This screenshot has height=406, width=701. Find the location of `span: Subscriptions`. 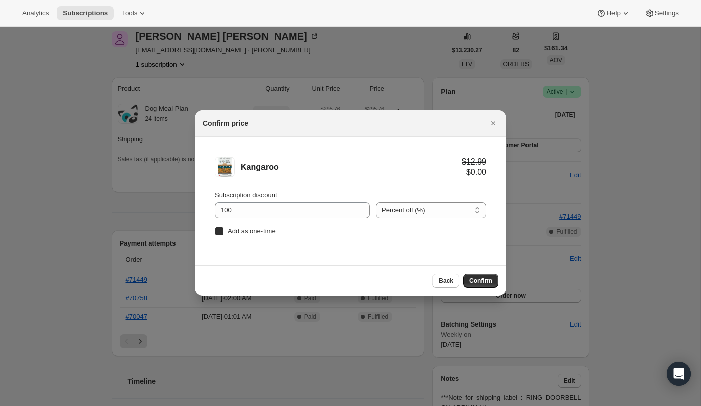

span: Subscriptions is located at coordinates (85, 13).